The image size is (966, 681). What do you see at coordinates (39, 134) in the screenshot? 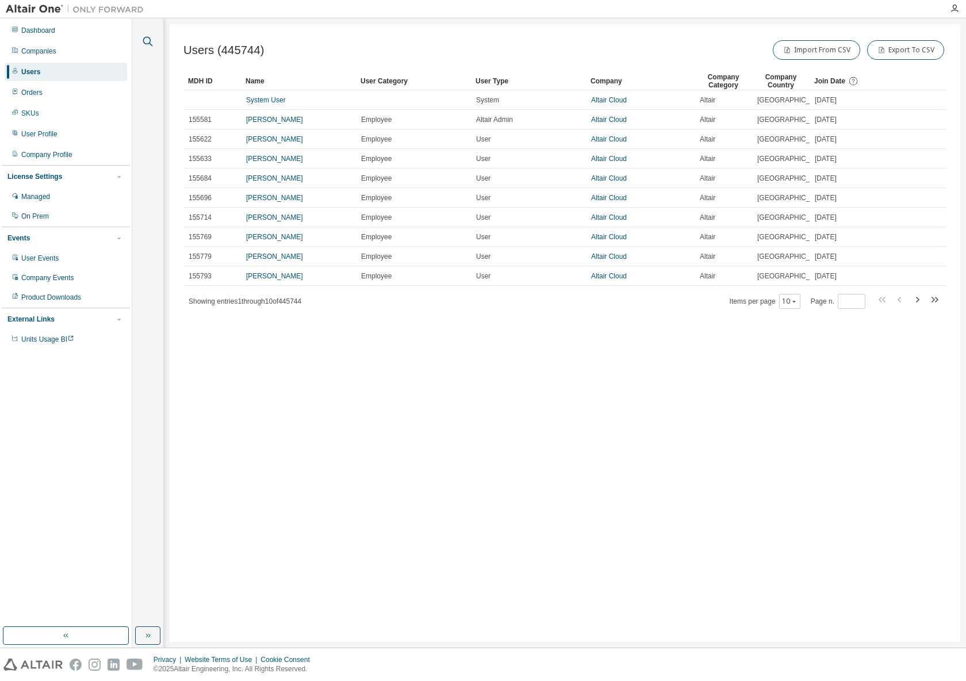
I see `div: User Profile` at bounding box center [39, 134].